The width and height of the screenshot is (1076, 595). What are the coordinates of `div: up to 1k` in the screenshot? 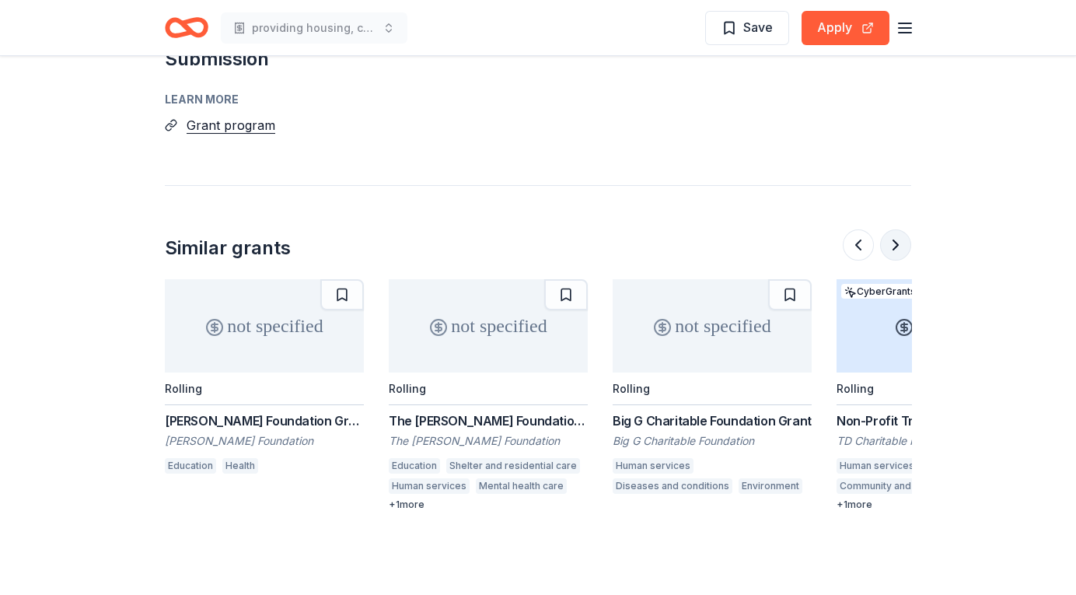 It's located at (936, 326).